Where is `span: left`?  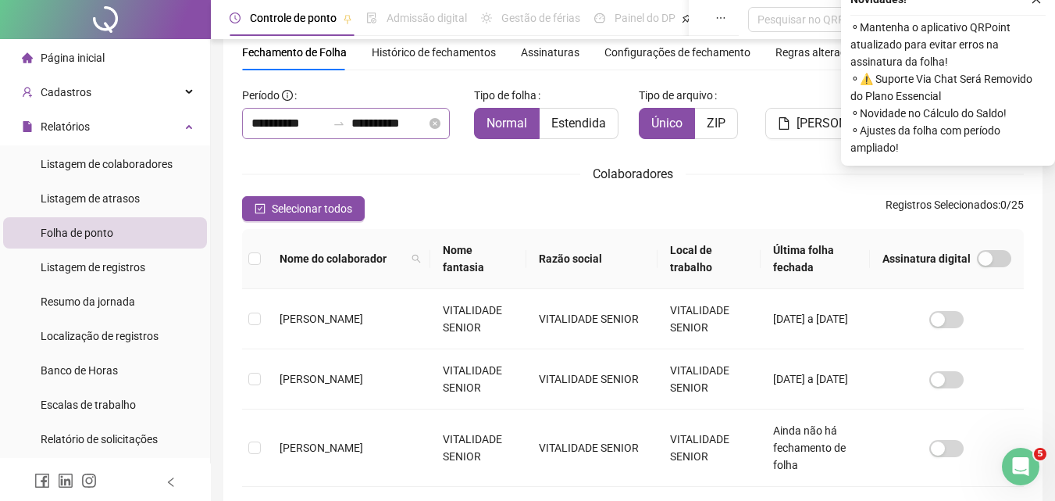 span: left is located at coordinates (171, 482).